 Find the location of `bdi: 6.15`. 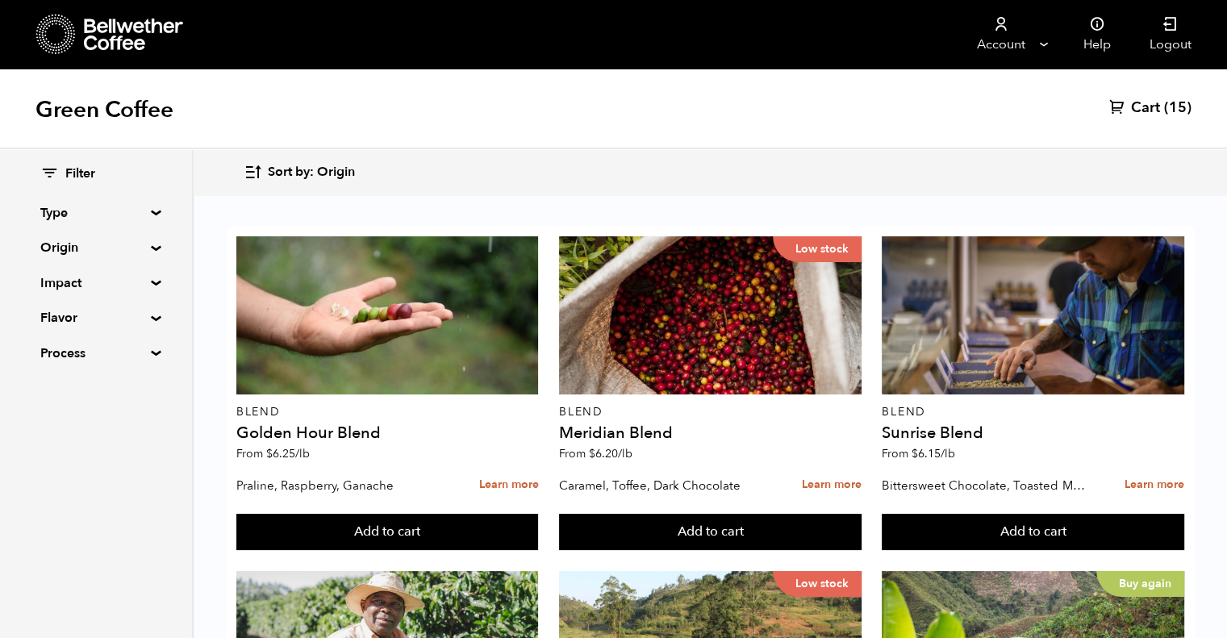

bdi: 6.15 is located at coordinates (933, 453).